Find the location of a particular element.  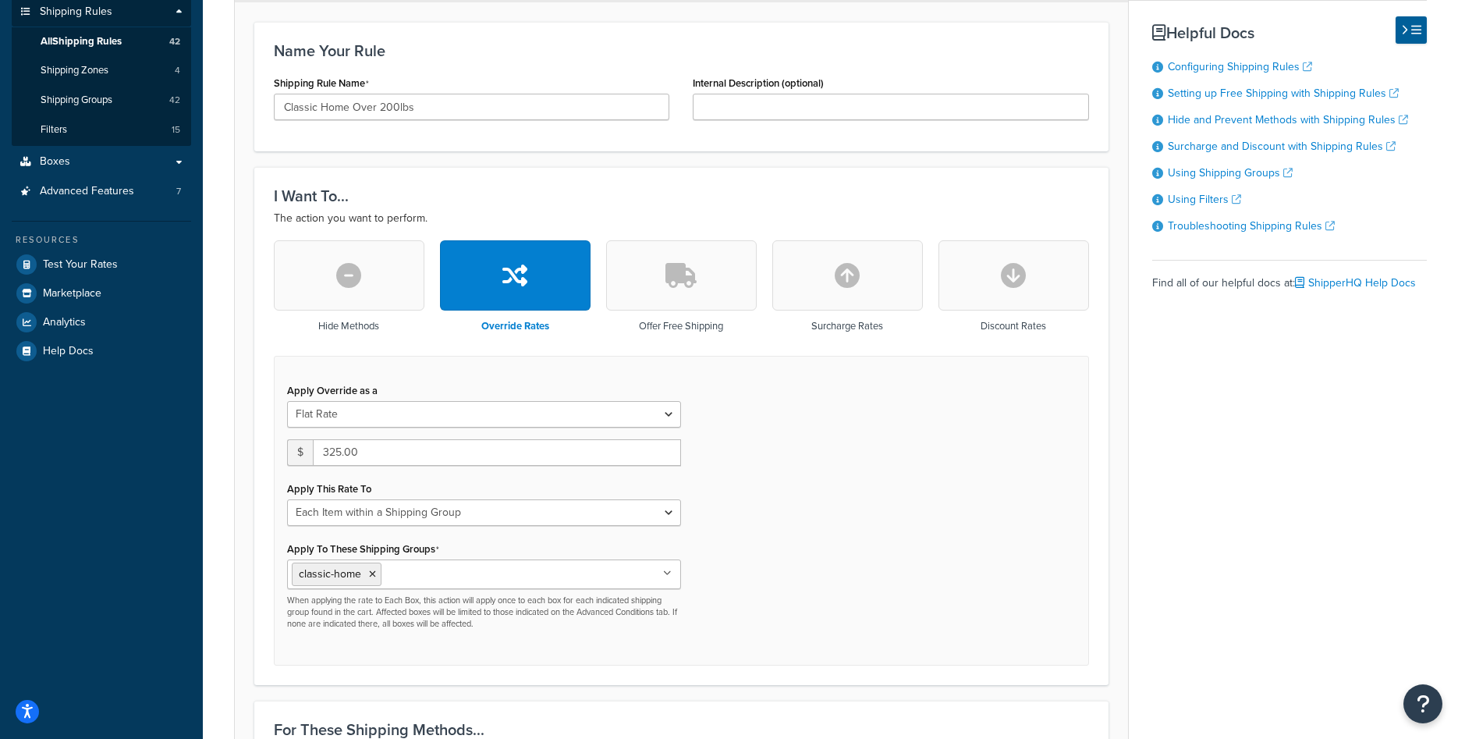

a: Boxes is located at coordinates (101, 162).